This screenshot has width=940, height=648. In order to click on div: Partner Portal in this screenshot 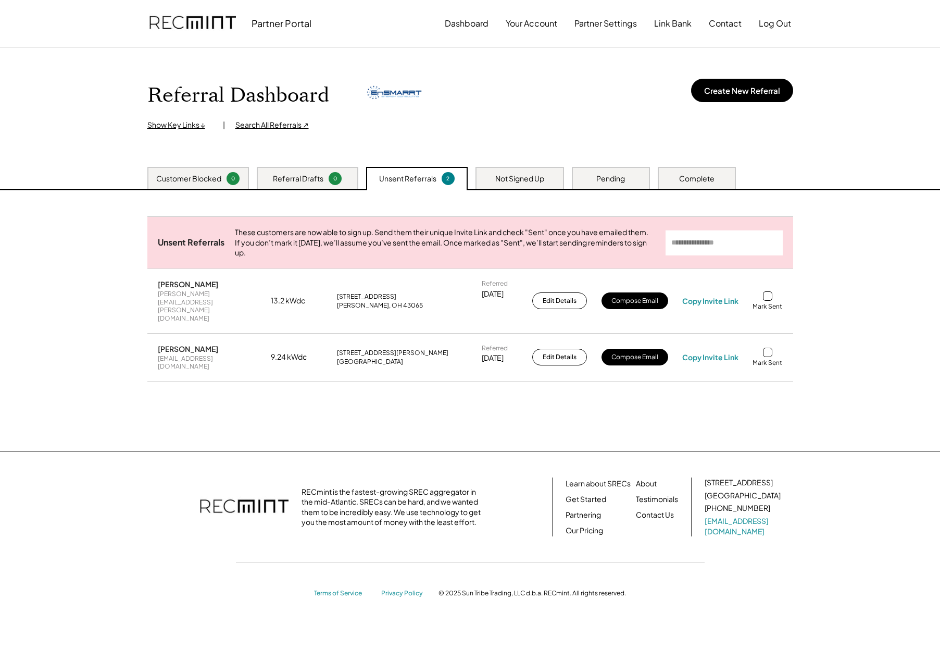, I will do `click(281, 23)`.